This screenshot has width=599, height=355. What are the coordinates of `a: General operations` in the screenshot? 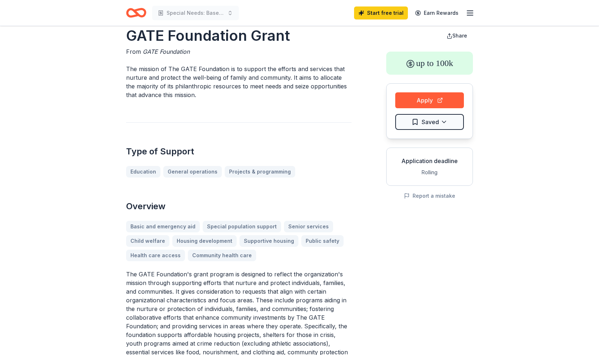 It's located at (193, 172).